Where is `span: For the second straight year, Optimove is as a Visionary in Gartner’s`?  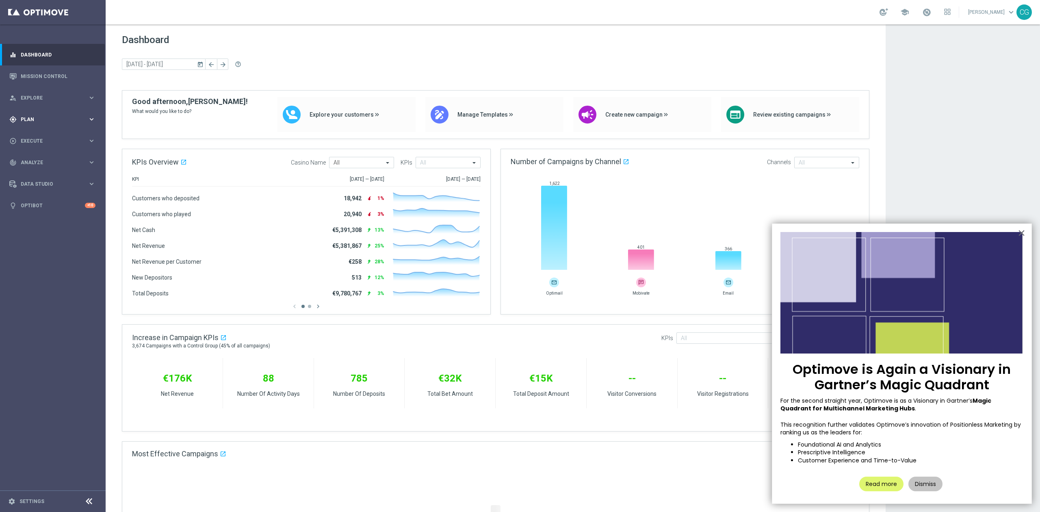 span: For the second straight year, Optimove is as a Visionary in Gartner’s is located at coordinates (876, 401).